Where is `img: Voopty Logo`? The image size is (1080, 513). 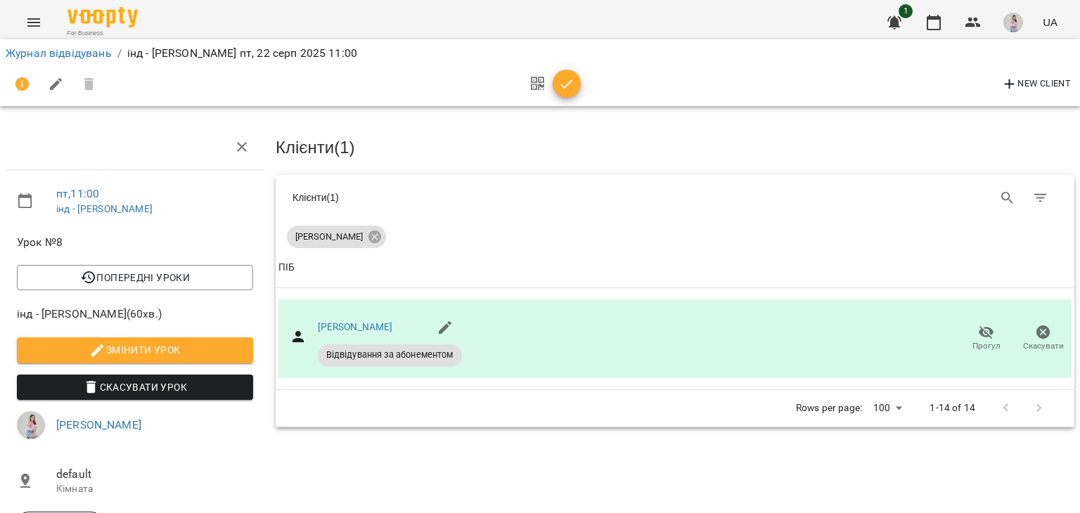
img: Voopty Logo is located at coordinates (103, 17).